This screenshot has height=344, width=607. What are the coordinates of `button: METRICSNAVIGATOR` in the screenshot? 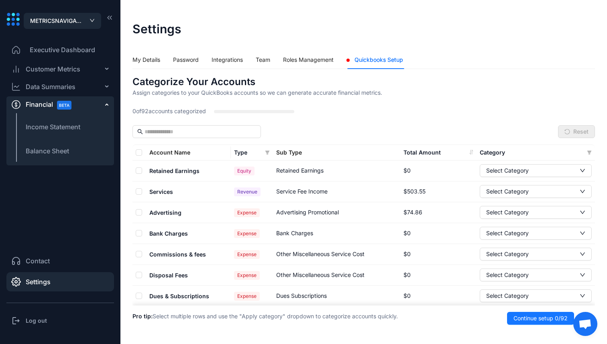 It's located at (62, 21).